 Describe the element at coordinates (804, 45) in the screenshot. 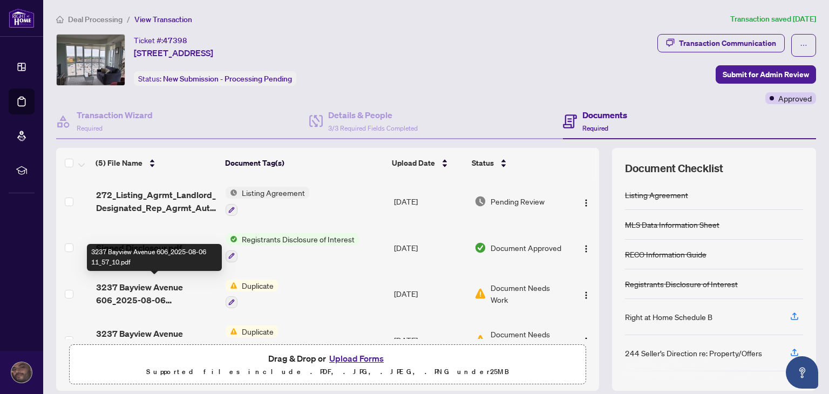

I see `span: ellipsis` at that location.